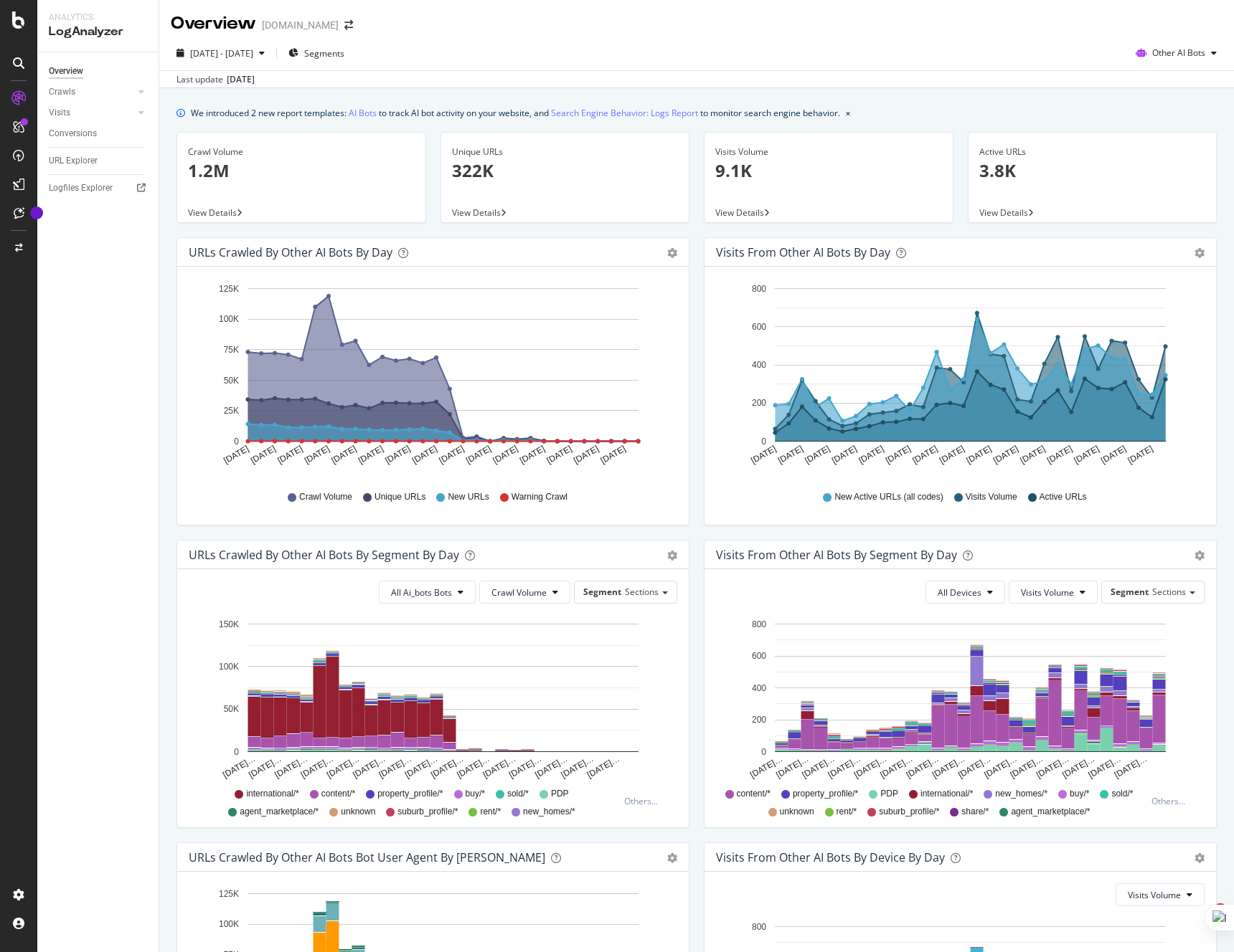  I want to click on div: Crawl Volume, so click(302, 152).